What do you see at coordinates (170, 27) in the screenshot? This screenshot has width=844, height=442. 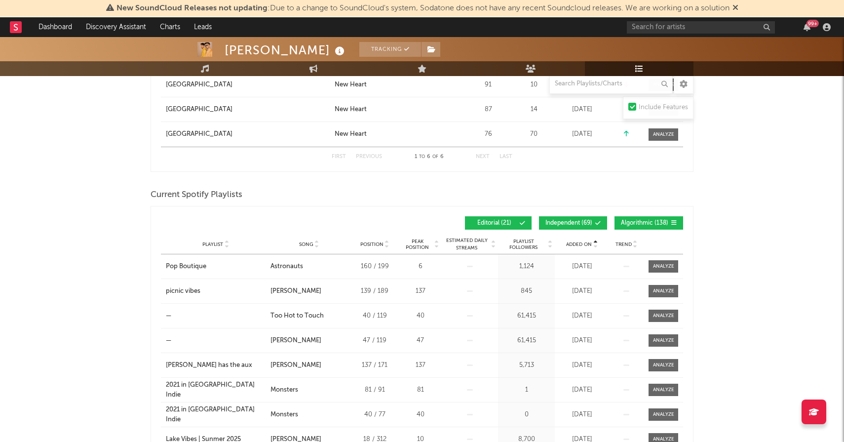 I see `a: Charts` at bounding box center [170, 27].